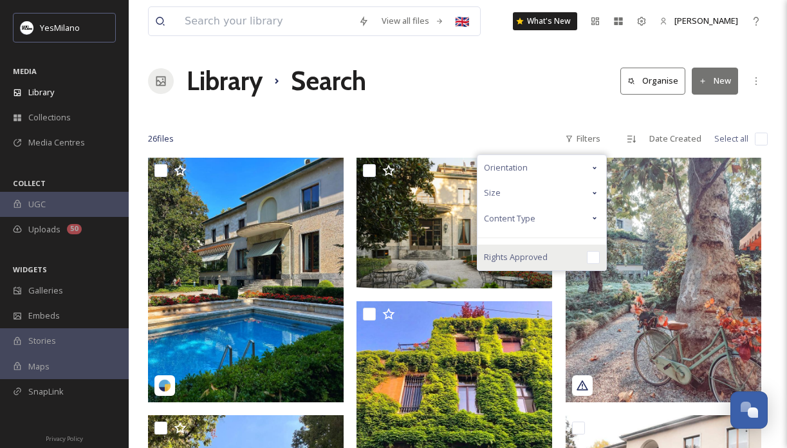  Describe the element at coordinates (545, 21) in the screenshot. I see `div: What's New` at that location.